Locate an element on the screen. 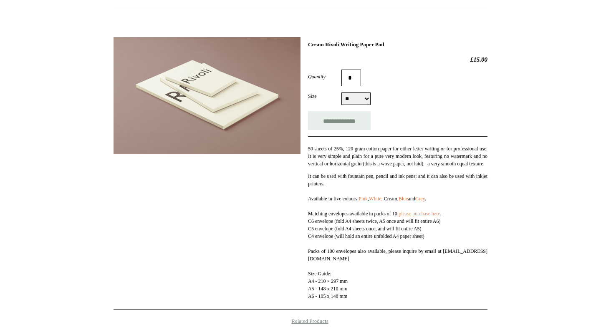 This screenshot has width=601, height=332. h1: Cream Rivoli Writing Paper Pad is located at coordinates (397, 45).